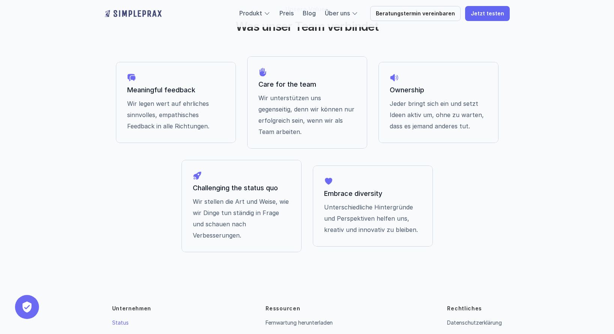 This screenshot has width=614, height=334. I want to click on a: Status, so click(120, 322).